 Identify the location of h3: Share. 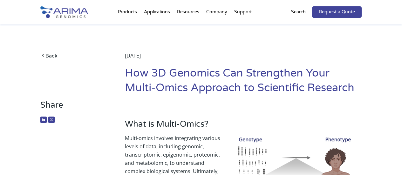
(74, 107).